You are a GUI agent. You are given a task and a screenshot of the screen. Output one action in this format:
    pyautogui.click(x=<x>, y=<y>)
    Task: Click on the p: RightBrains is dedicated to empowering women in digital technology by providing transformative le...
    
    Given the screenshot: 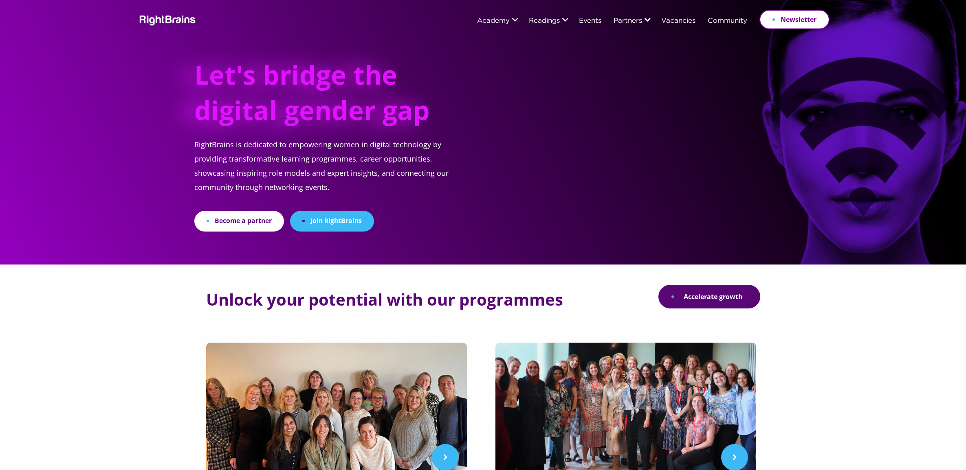 What is the action you would take?
    pyautogui.click(x=331, y=174)
    